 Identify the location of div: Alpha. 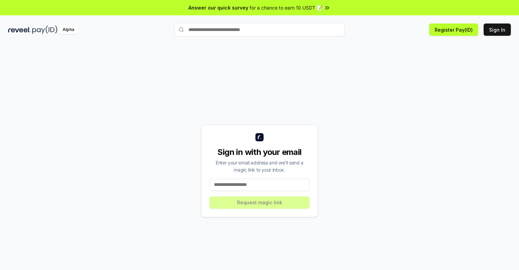
(68, 30).